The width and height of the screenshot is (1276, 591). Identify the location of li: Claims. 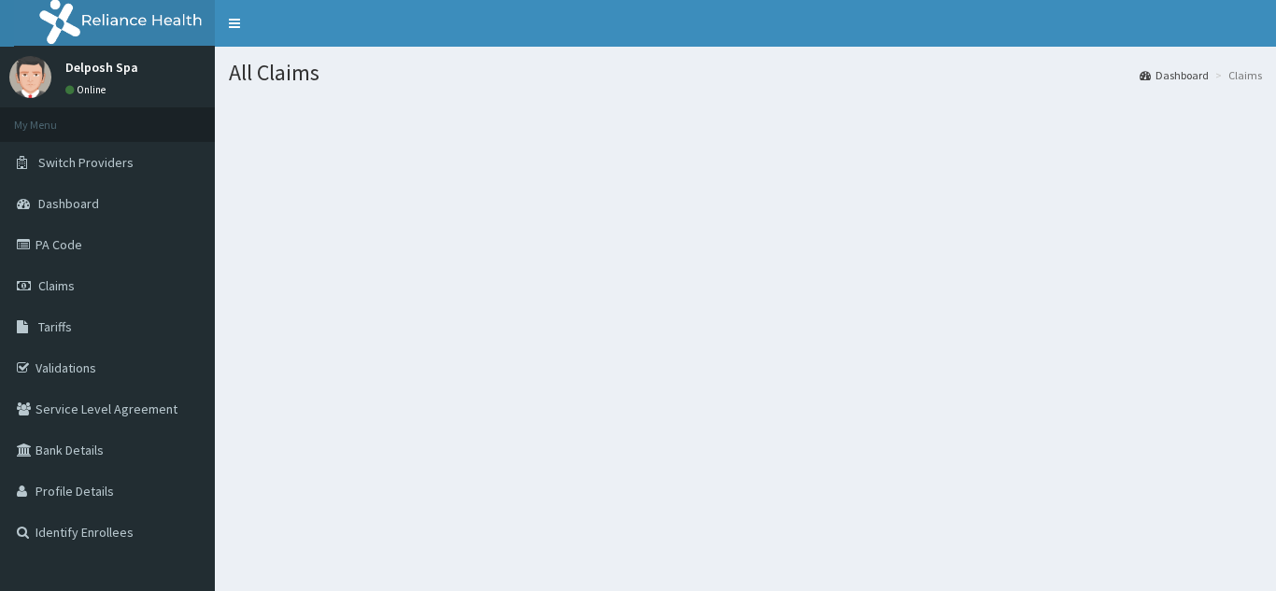
(1236, 75).